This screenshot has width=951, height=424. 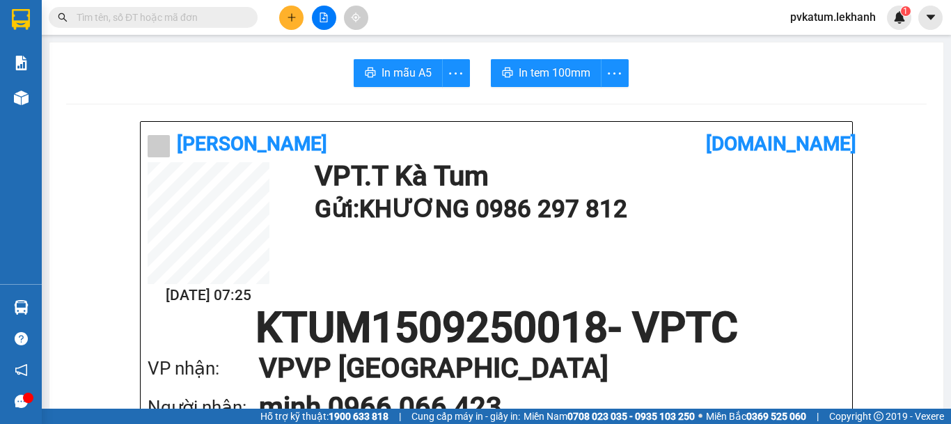 What do you see at coordinates (631, 416) in the screenshot?
I see `strong: 0708 023 035 - 0935 103 250` at bounding box center [631, 416].